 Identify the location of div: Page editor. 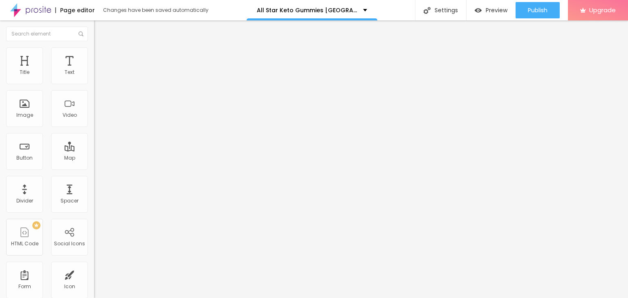
(75, 10).